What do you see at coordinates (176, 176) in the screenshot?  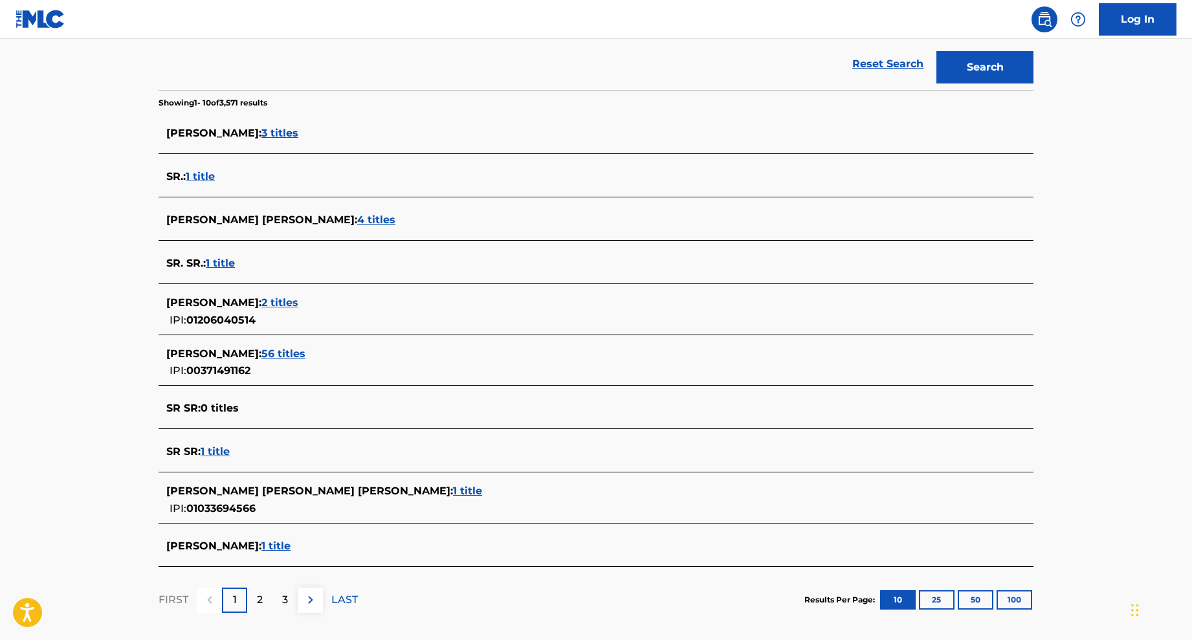 I see `span: SR. :` at bounding box center [176, 176].